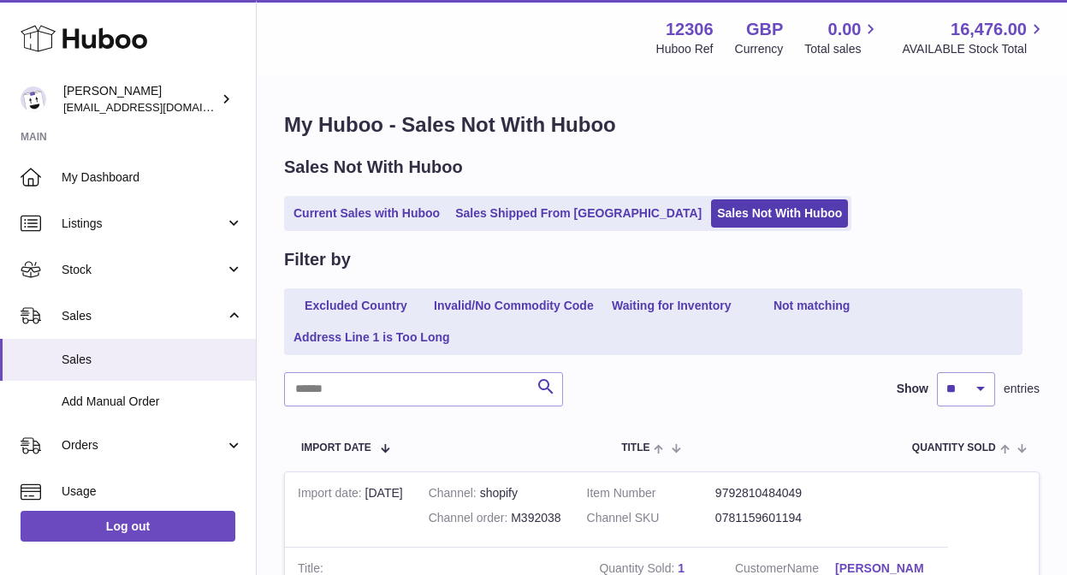 The image size is (1067, 575). Describe the element at coordinates (318, 259) in the screenshot. I see `h2: Filter by` at that location.